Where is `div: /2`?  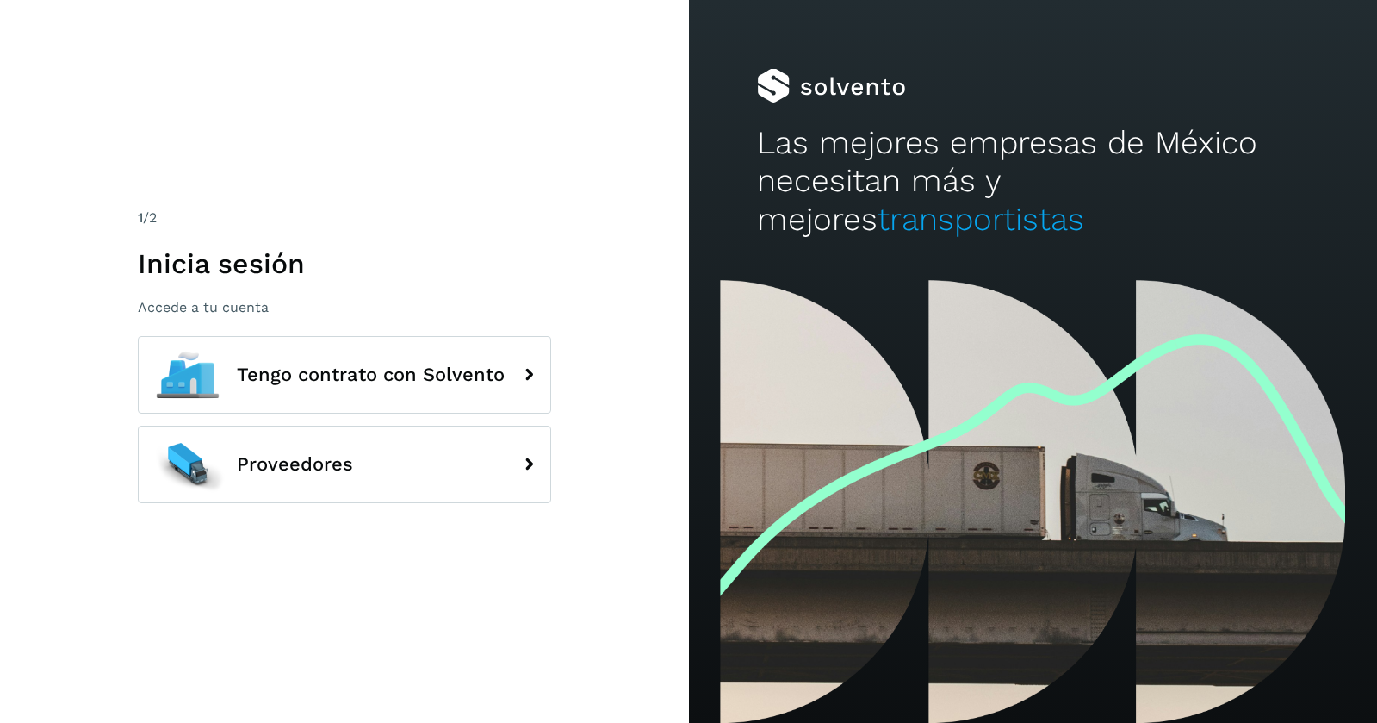 div: /2 is located at coordinates (345, 218).